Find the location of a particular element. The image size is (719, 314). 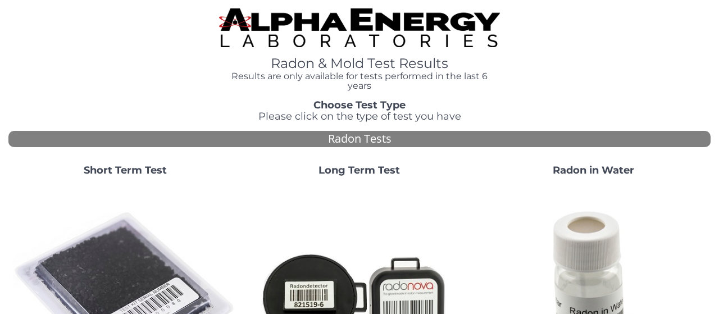

div: Radon Tests is located at coordinates (360, 139).